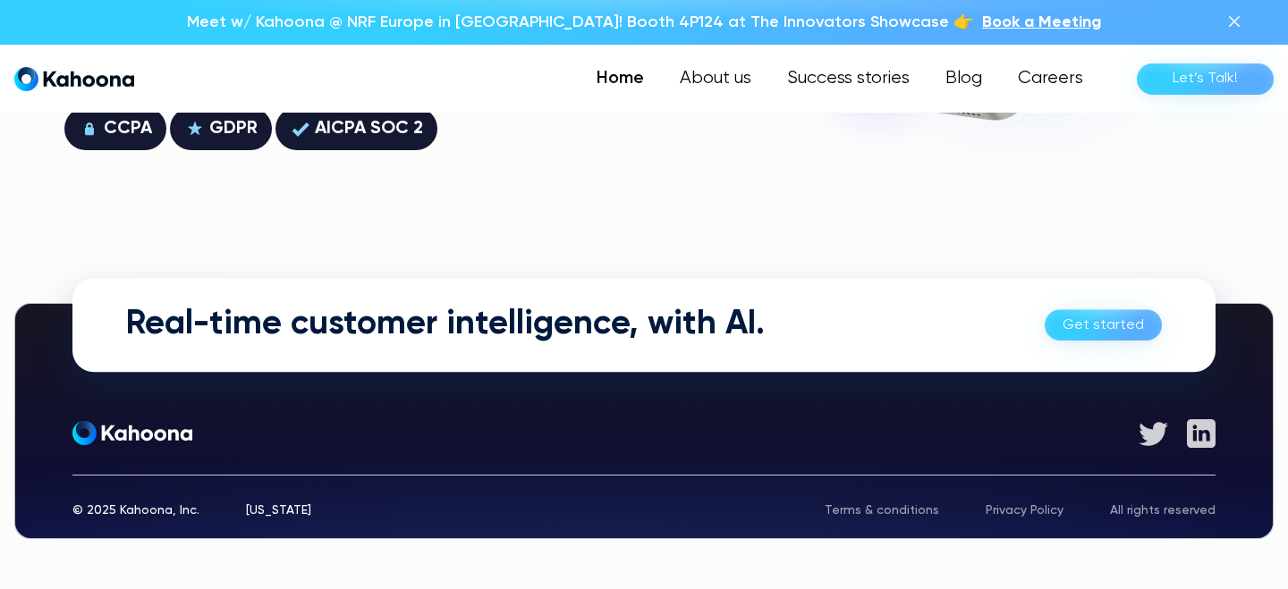  I want to click on a: Book a Meeting, so click(1041, 22).